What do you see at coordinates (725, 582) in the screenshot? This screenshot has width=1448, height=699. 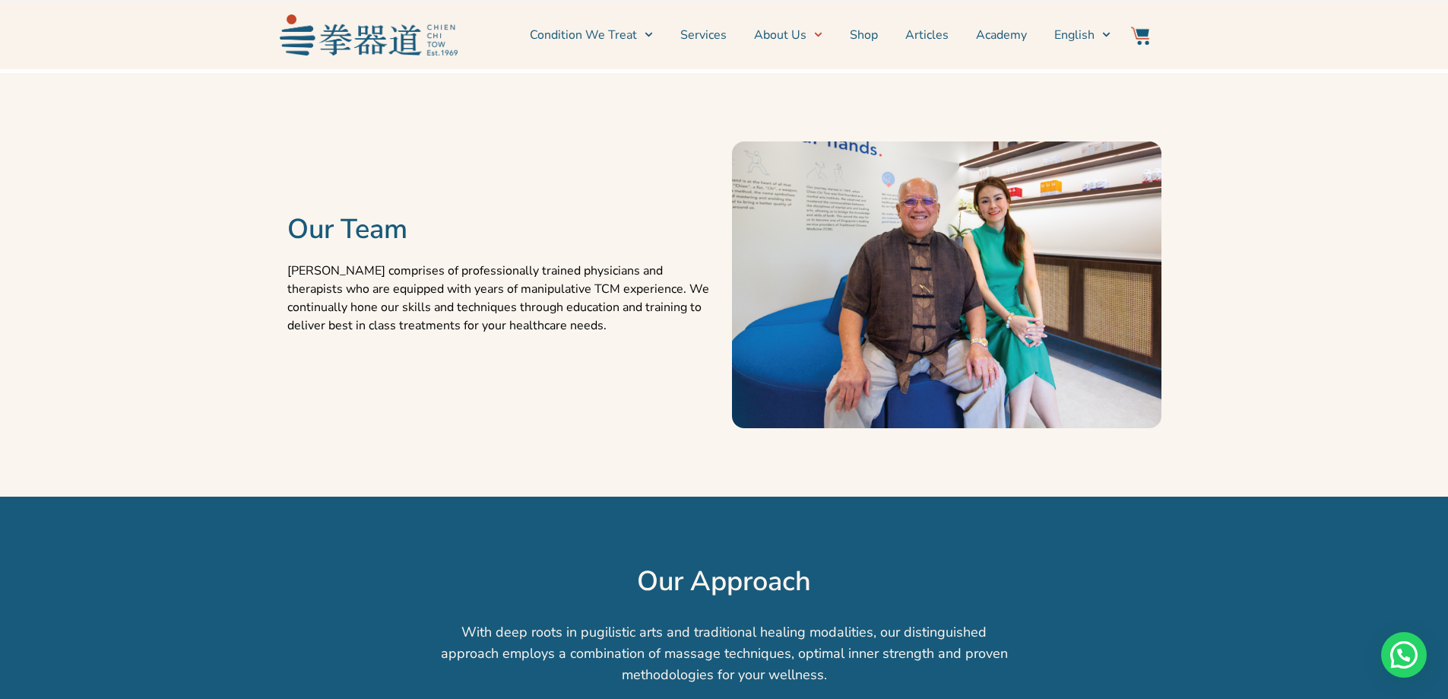 I see `h2: Our Approach` at bounding box center [725, 582].